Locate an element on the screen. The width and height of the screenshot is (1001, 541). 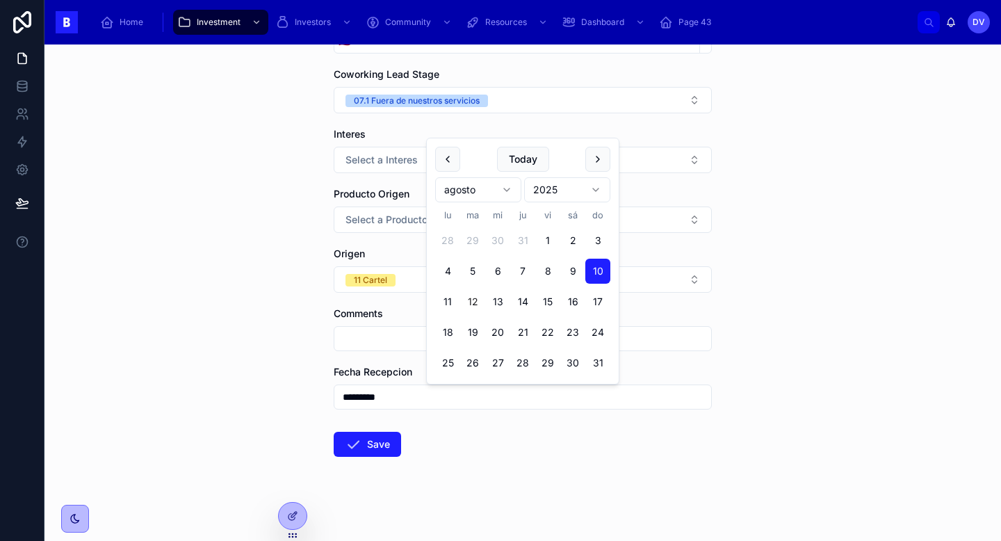
span: DV is located at coordinates (979, 22).